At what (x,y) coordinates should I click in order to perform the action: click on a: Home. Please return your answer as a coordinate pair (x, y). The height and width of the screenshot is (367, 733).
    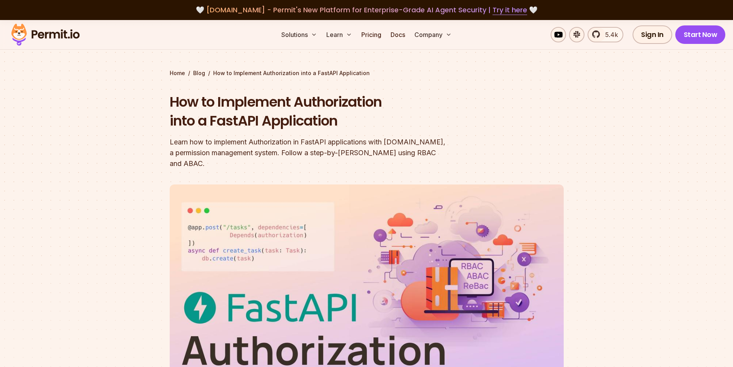
    Looking at the image, I should click on (177, 73).